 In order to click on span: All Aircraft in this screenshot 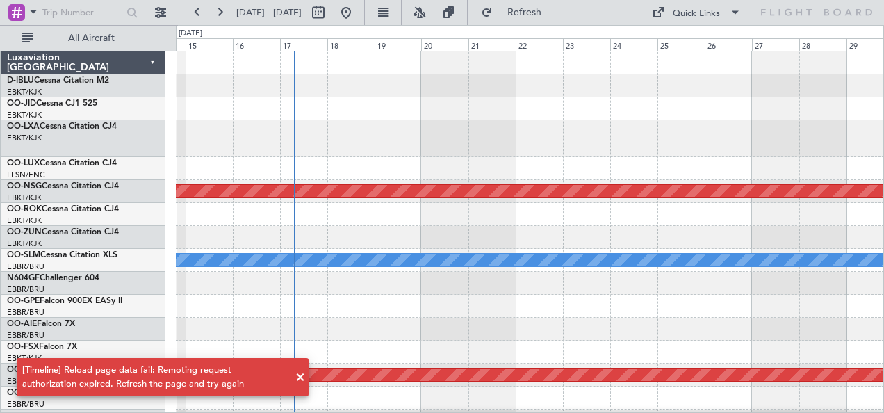, I will do `click(91, 38)`.